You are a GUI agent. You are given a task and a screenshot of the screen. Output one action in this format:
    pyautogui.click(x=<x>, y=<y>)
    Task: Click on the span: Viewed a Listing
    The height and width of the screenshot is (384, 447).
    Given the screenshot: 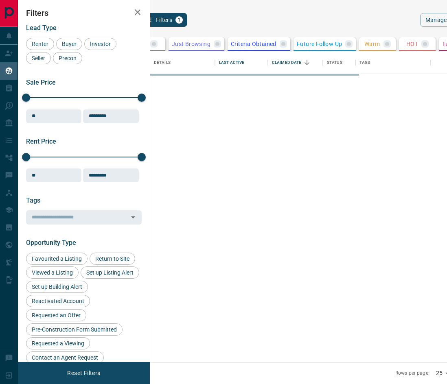 What is the action you would take?
    pyautogui.click(x=52, y=273)
    